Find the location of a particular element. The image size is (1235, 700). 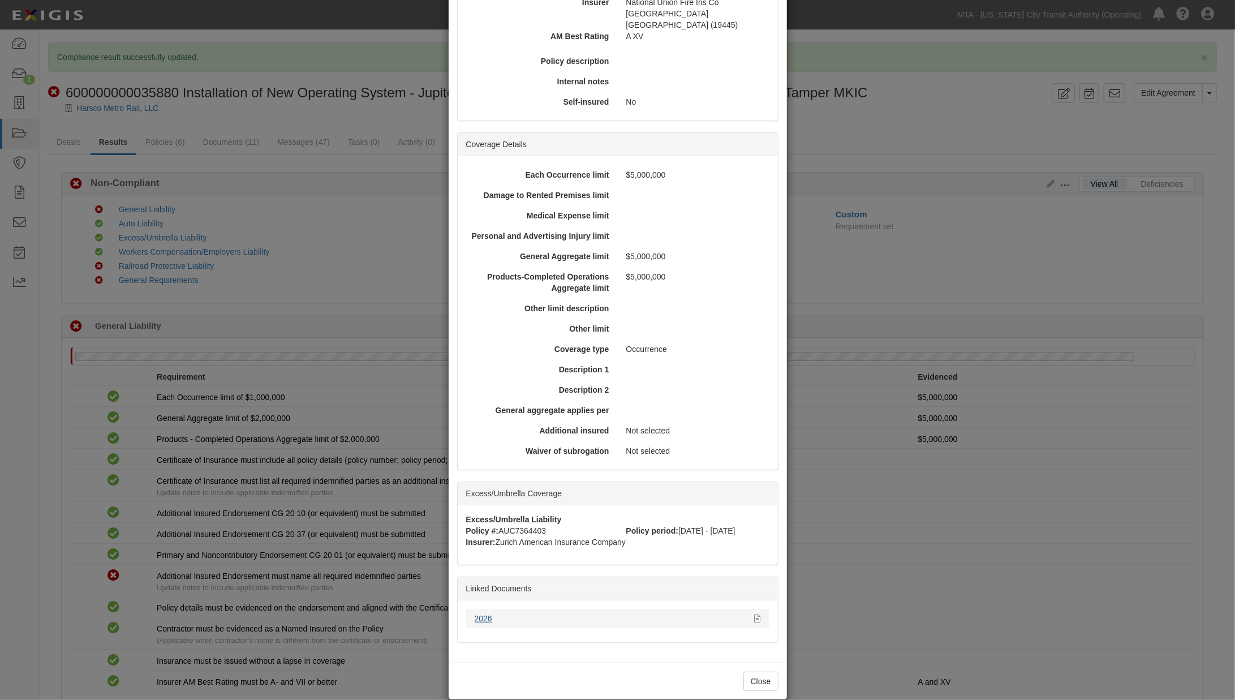

a: 2026 is located at coordinates (483, 618).